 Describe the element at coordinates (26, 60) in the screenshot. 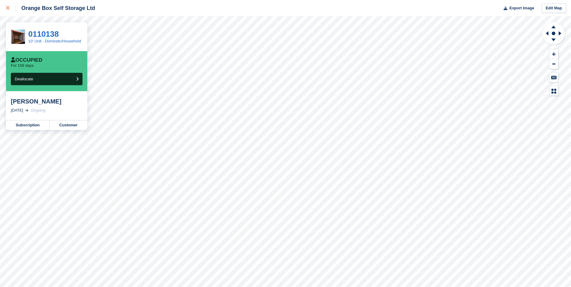

I see `div: Occupied` at that location.